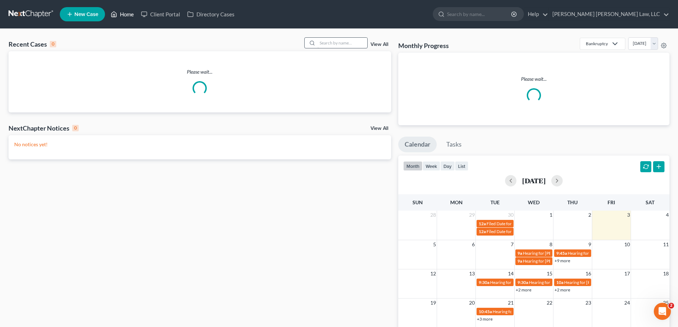 The width and height of the screenshot is (678, 327). What do you see at coordinates (590, 245) in the screenshot?
I see `span: 9` at bounding box center [590, 245].